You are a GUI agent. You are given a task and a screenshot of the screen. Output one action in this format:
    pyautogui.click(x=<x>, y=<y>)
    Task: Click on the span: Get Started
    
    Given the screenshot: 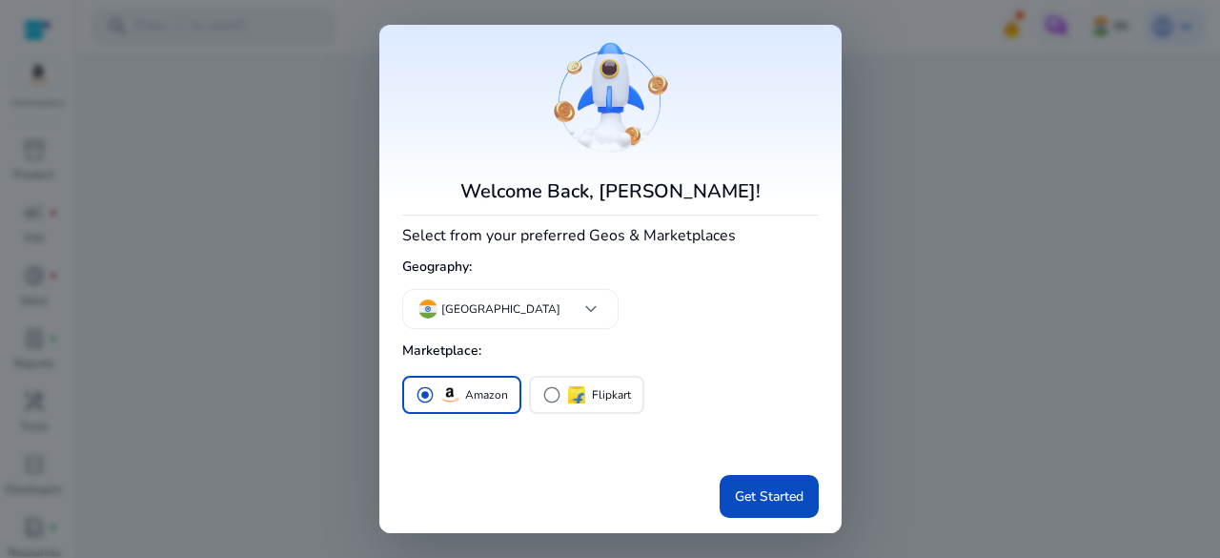 What is the action you would take?
    pyautogui.click(x=769, y=496)
    